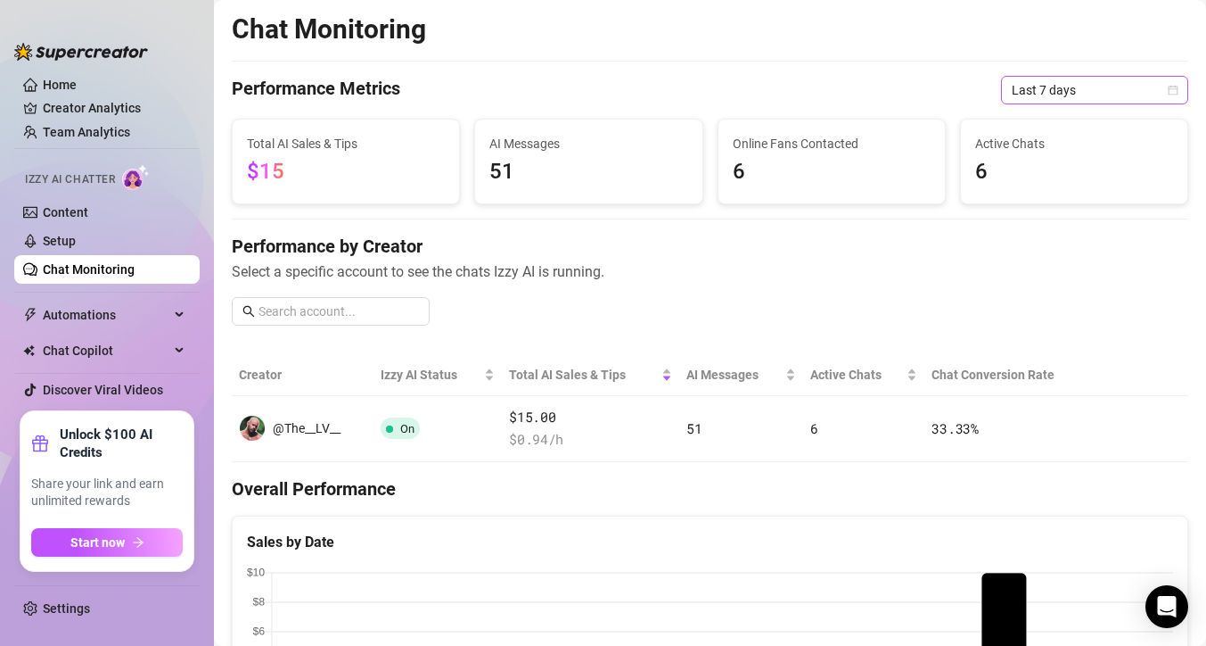 This screenshot has height=646, width=1206. Describe the element at coordinates (710, 246) in the screenshot. I see `h4: Performance by Creator` at that location.